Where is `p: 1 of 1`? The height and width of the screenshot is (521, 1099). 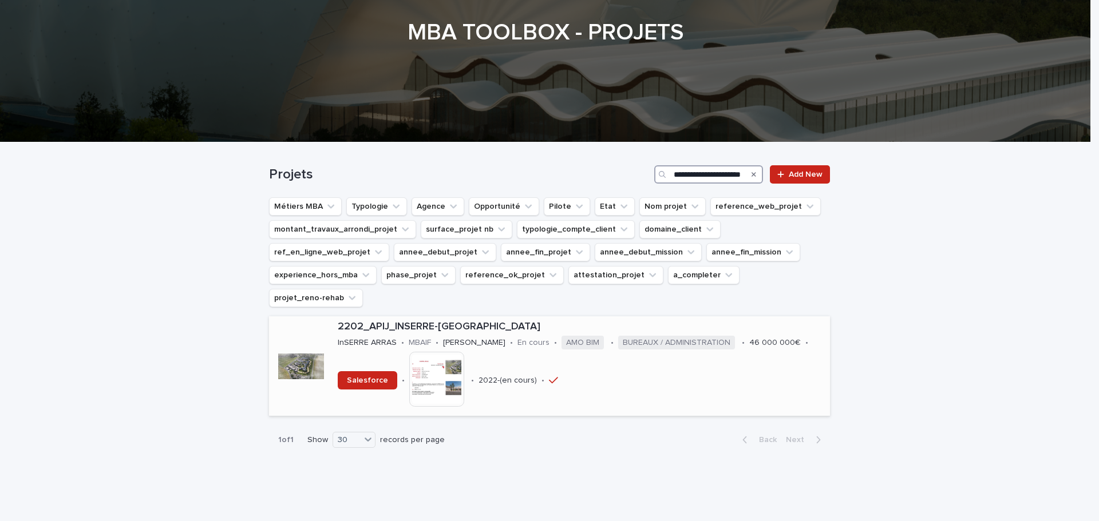
p: 1 of 1 is located at coordinates (285, 440).